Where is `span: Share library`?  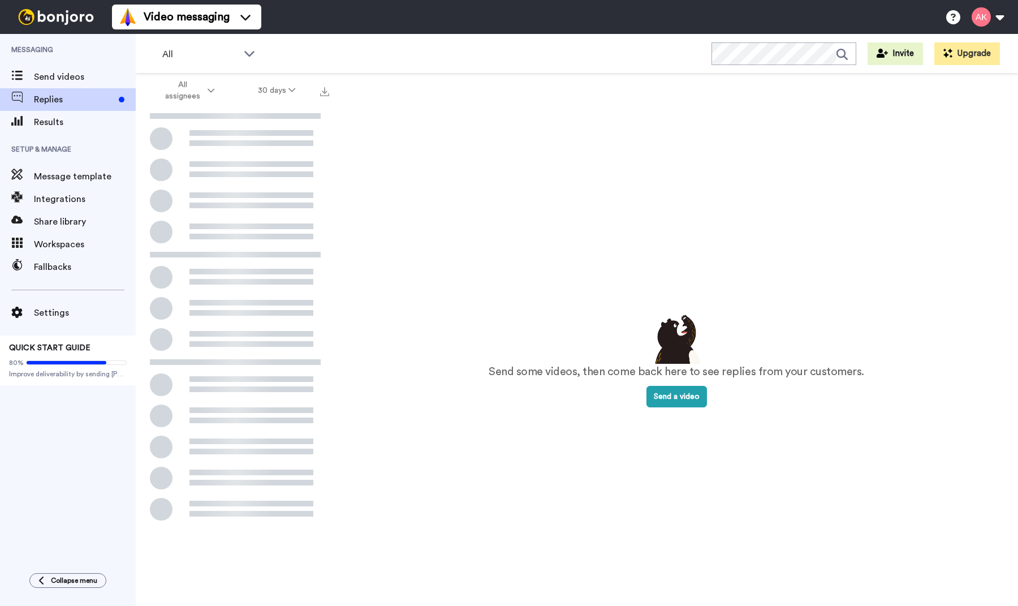 span: Share library is located at coordinates (85, 222).